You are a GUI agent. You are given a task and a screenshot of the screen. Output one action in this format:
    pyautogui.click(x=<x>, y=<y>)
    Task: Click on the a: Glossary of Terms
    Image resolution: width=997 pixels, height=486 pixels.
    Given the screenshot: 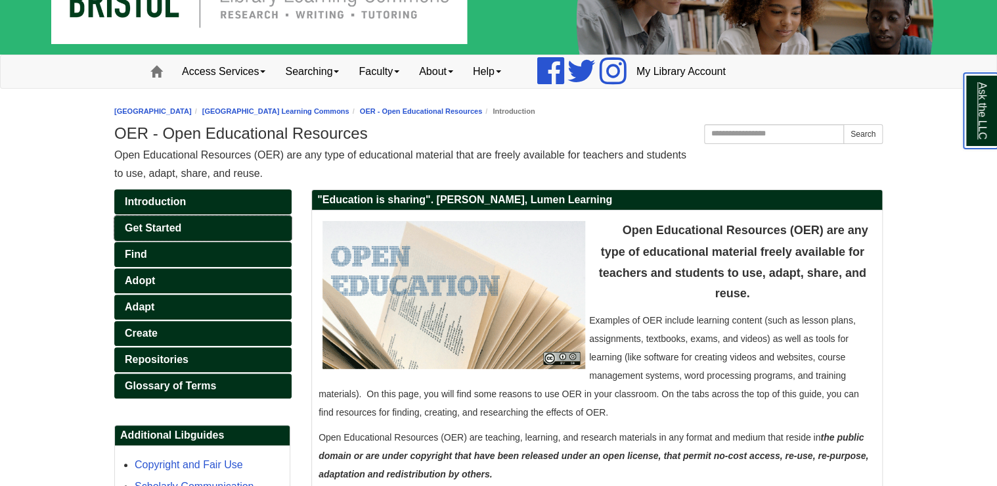 What is the action you would take?
    pyautogui.click(x=203, y=386)
    